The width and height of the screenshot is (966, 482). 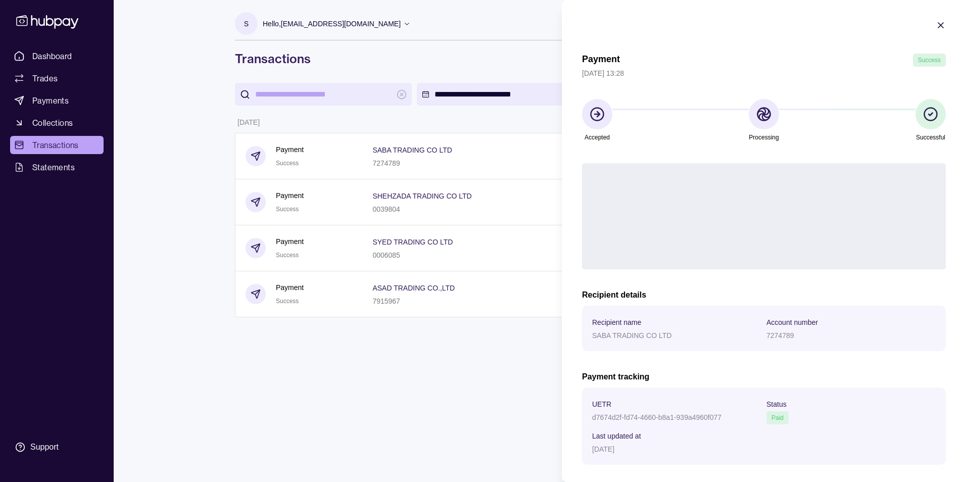 I want to click on span: Paid, so click(x=777, y=418).